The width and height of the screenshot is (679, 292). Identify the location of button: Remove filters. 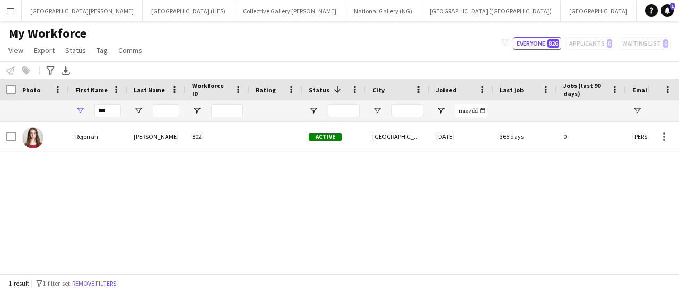
(94, 284).